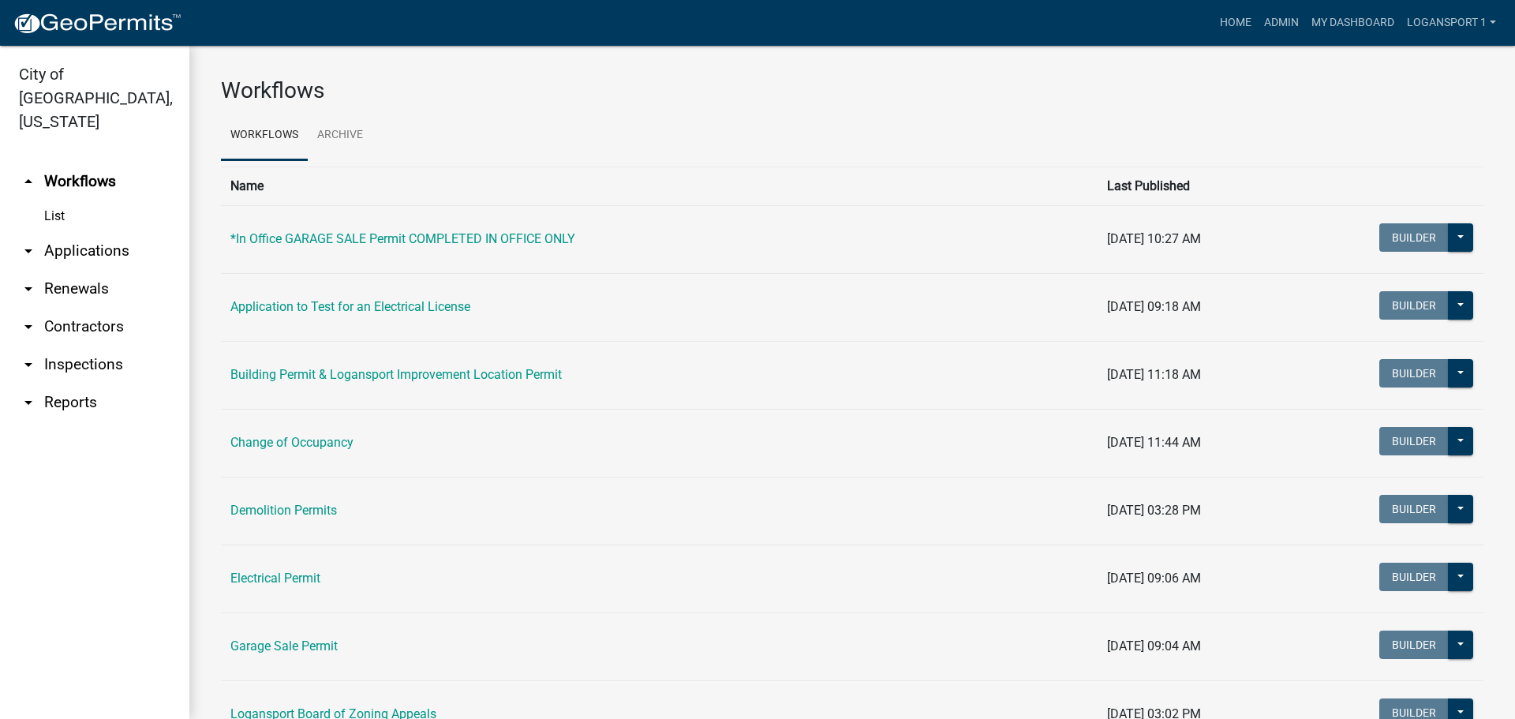 This screenshot has width=1515, height=719. I want to click on a: Garage Sale Permit, so click(284, 645).